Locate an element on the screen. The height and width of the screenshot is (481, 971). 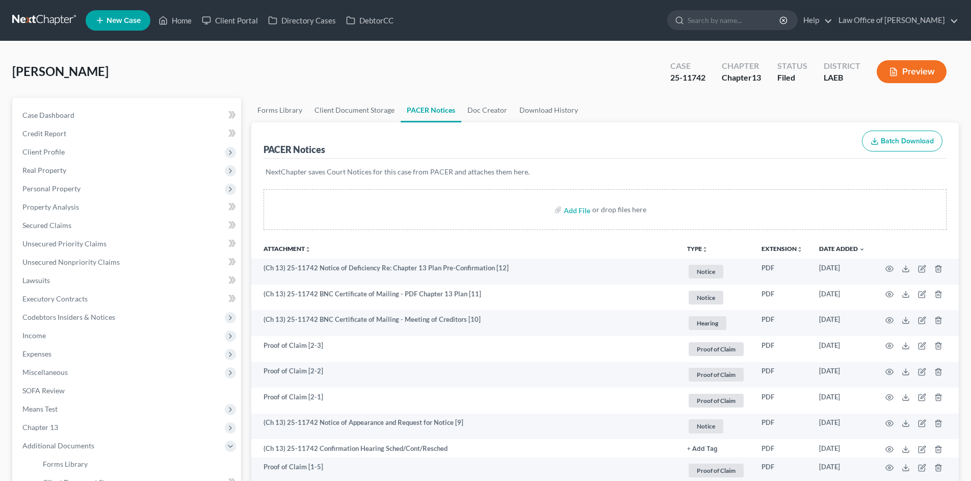
p: NextChapter saves Court Notices for this case from PACER and attaches them here. is located at coordinates (605, 172).